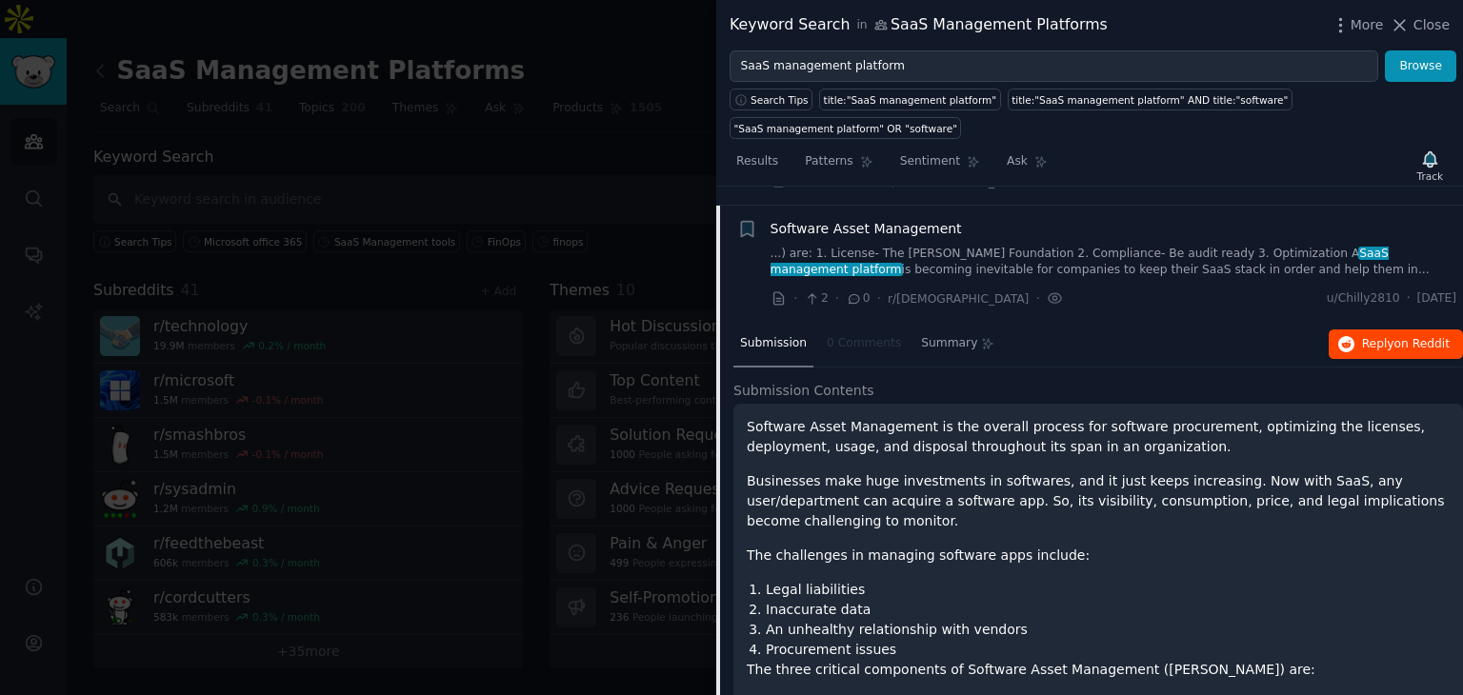 This screenshot has width=1463, height=695. Describe the element at coordinates (1098, 501) in the screenshot. I see `p: Businesses make huge investments in softwares, and it just keeps increasing. Now with SaaS, any u...` at that location.